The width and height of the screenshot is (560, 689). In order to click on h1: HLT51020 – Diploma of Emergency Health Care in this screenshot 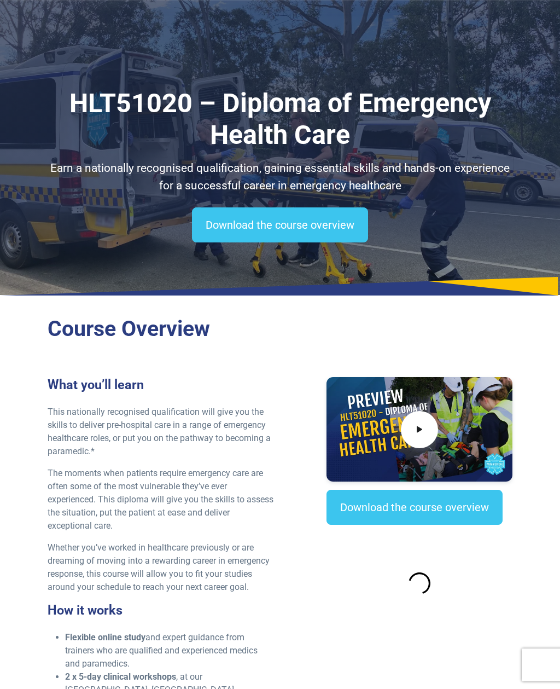, I will do `click(280, 119)`.